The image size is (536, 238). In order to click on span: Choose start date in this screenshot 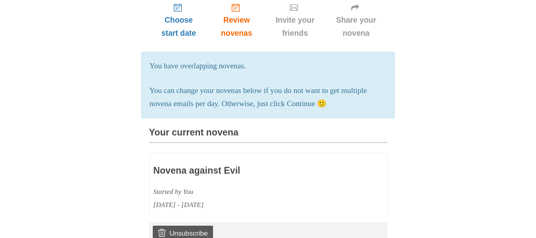, I will do `click(179, 27)`.